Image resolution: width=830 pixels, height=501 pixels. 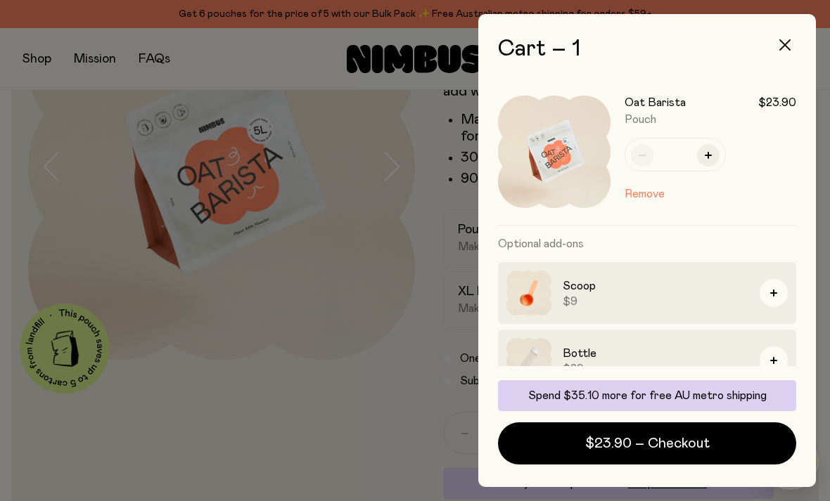 What do you see at coordinates (647, 49) in the screenshot?
I see `h2: Cart – 1` at bounding box center [647, 49].